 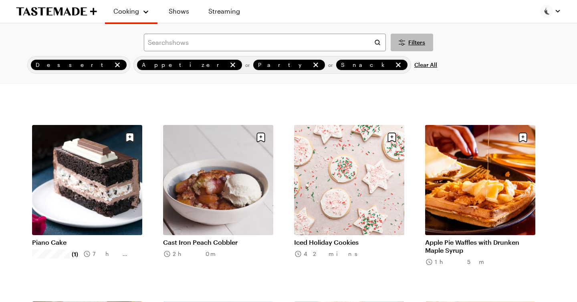 What do you see at coordinates (367, 65) in the screenshot?
I see `span: Snack` at bounding box center [367, 65].